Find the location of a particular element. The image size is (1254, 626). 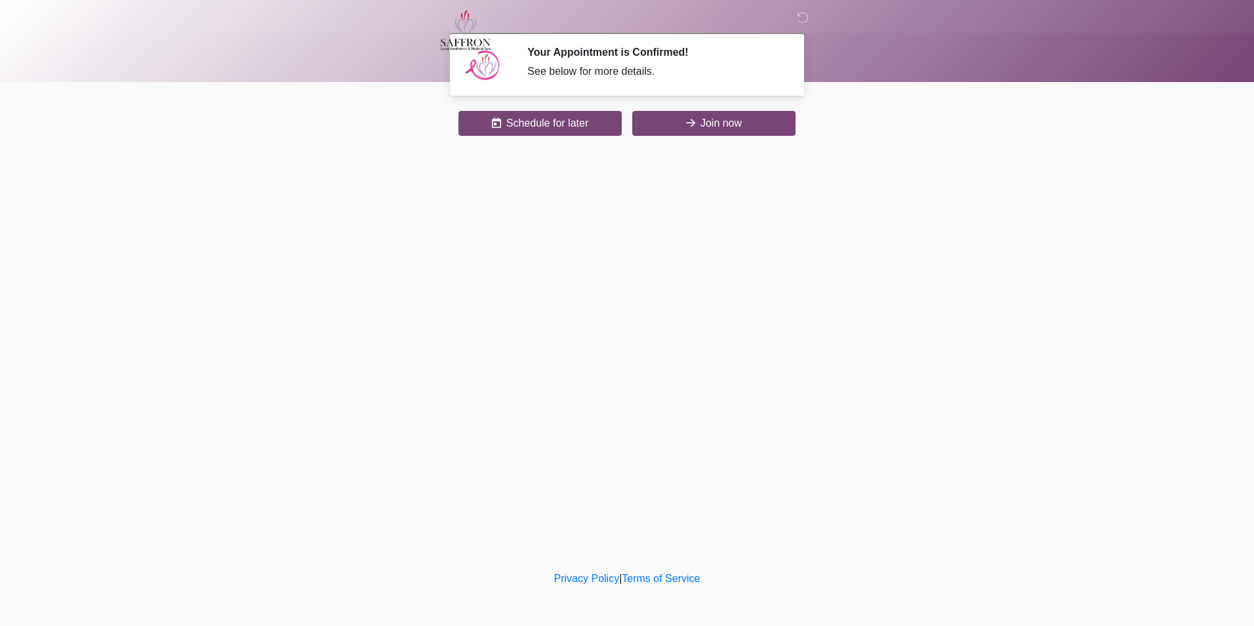

a: Privacy Policy is located at coordinates (587, 578).